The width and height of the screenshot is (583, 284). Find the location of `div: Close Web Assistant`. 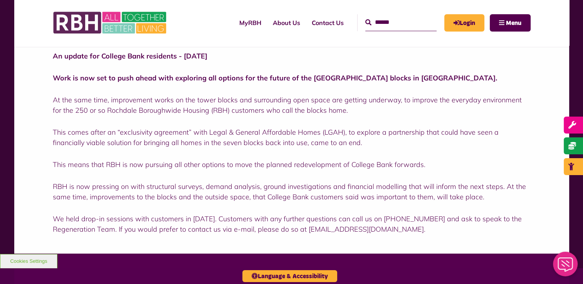

div: Close Web Assistant is located at coordinates (17, 15).